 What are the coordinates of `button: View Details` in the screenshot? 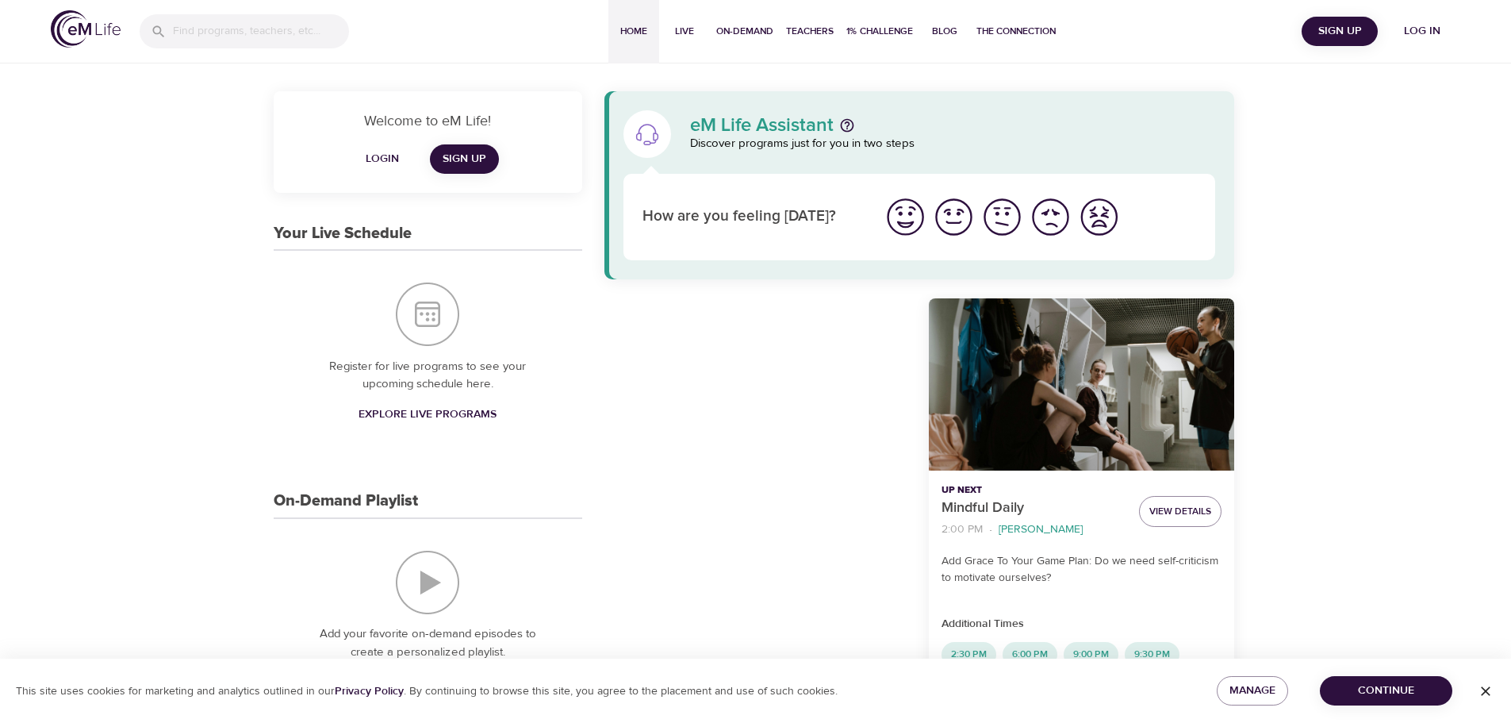 It's located at (1180, 511).